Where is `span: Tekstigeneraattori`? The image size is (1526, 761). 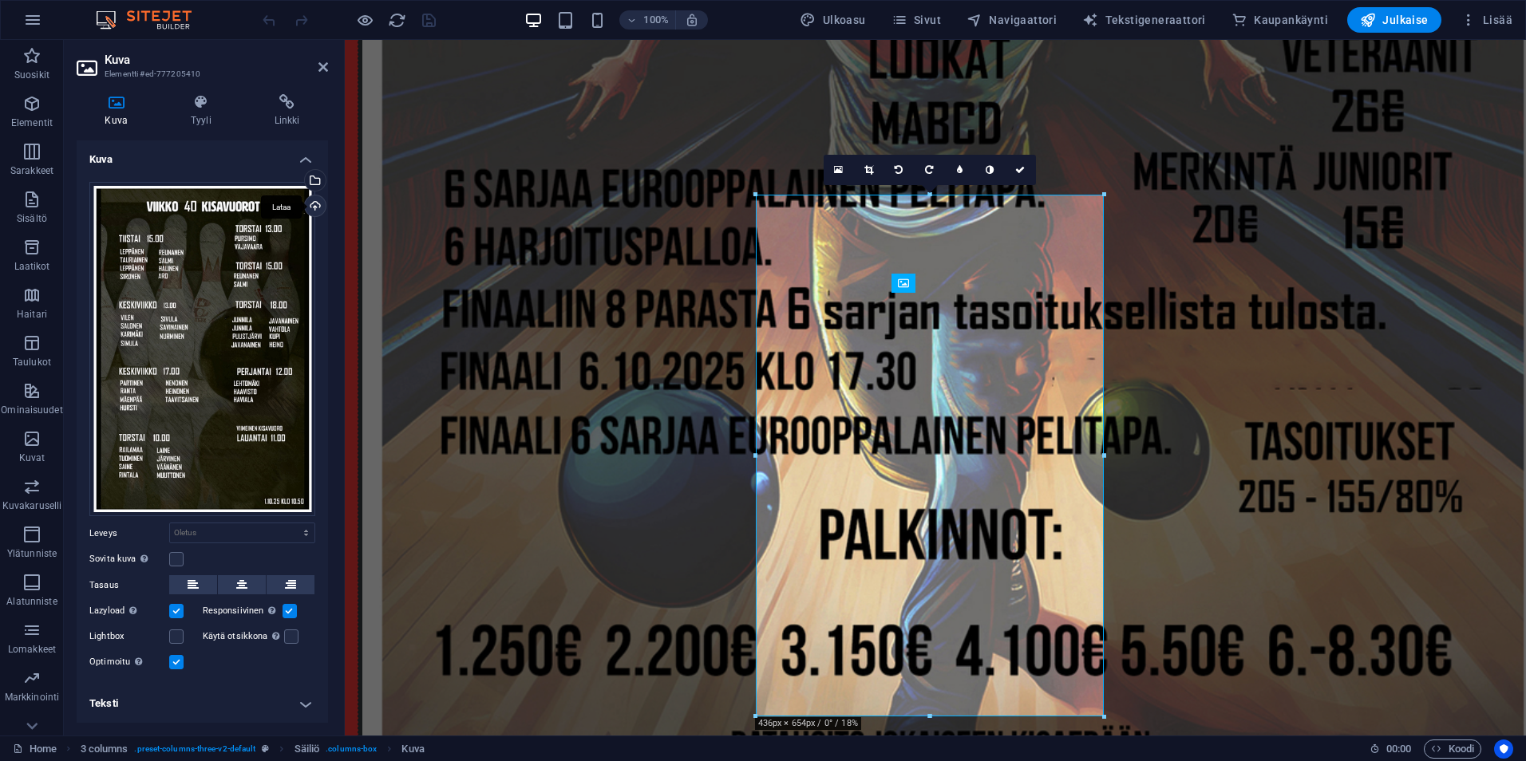
span: Tekstigeneraattori is located at coordinates (1144, 20).